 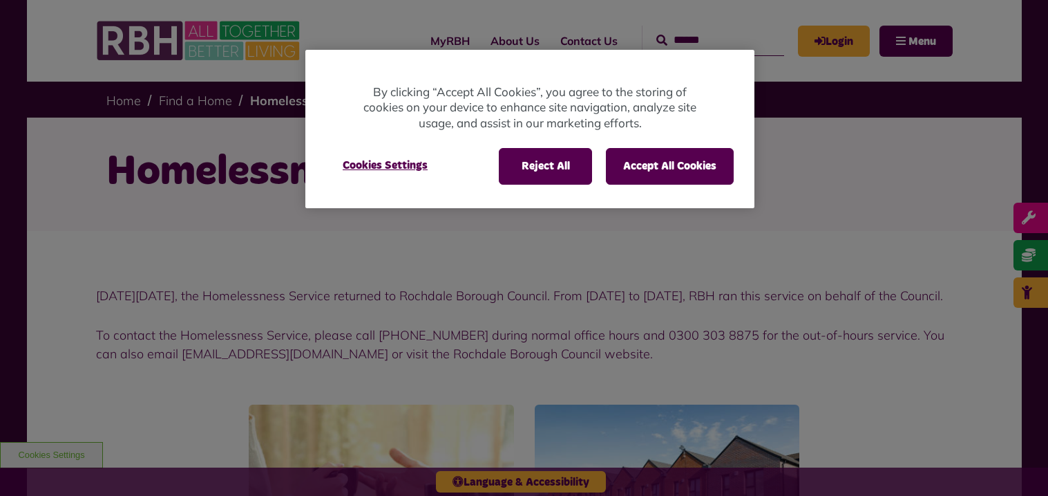 What do you see at coordinates (385, 165) in the screenshot?
I see `button: Cookies Settings` at bounding box center [385, 165].